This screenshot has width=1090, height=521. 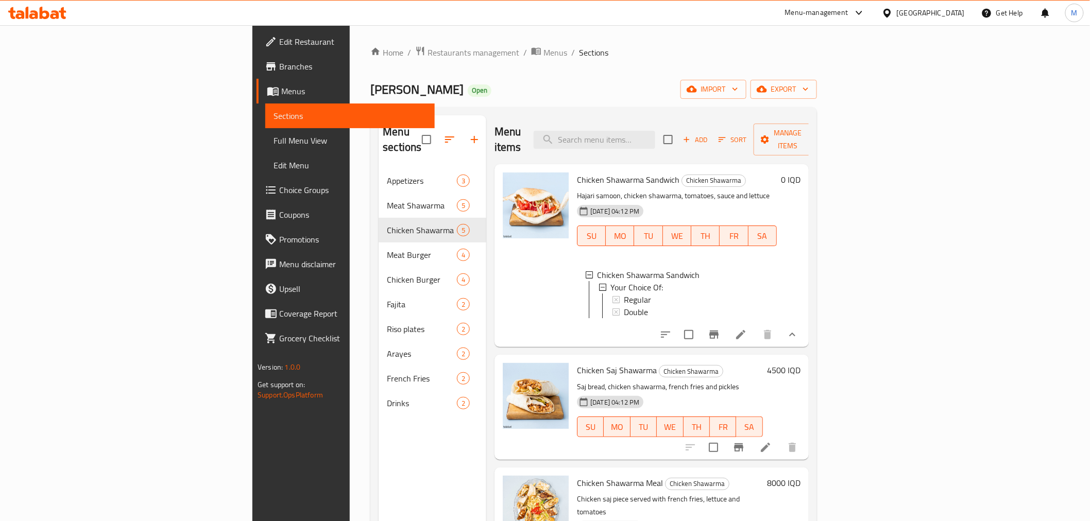 What do you see at coordinates (270, 367) in the screenshot?
I see `span: Version:` at bounding box center [270, 367].